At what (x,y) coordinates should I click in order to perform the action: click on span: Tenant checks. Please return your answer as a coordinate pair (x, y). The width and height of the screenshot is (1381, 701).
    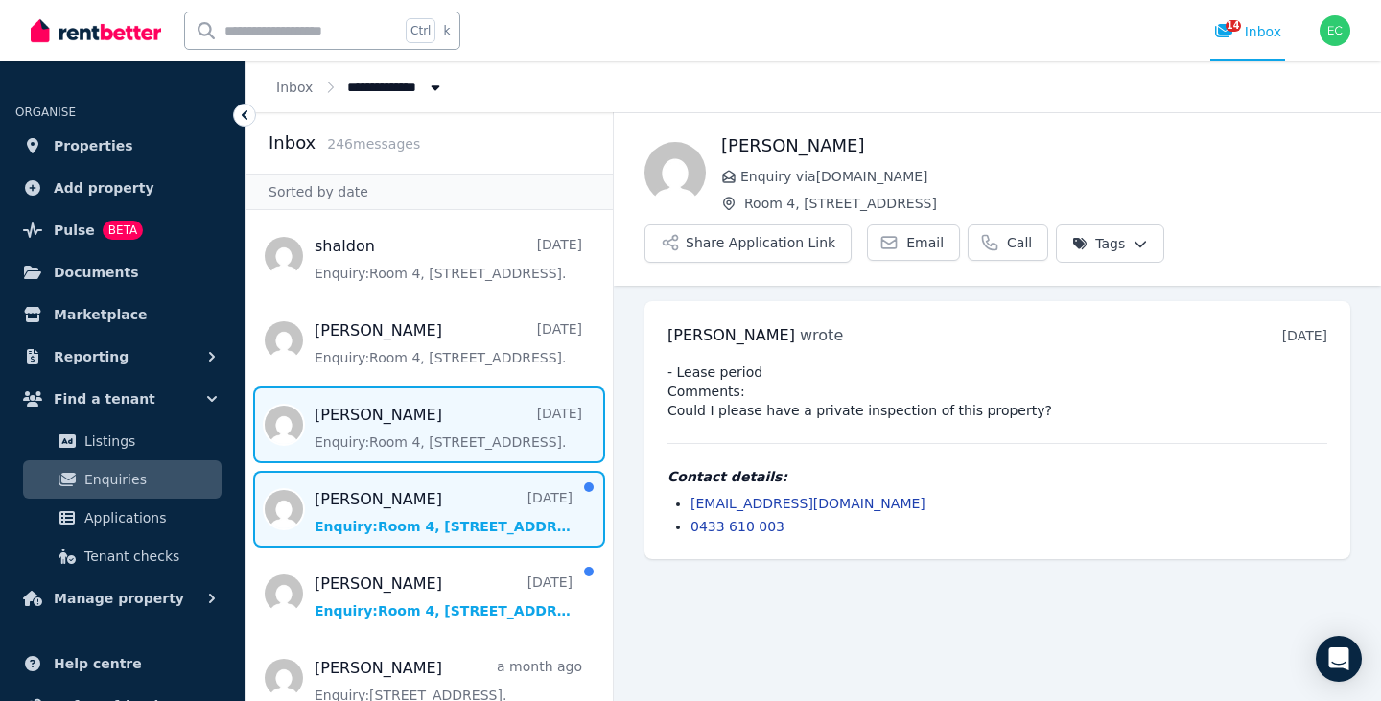
    Looking at the image, I should click on (149, 556).